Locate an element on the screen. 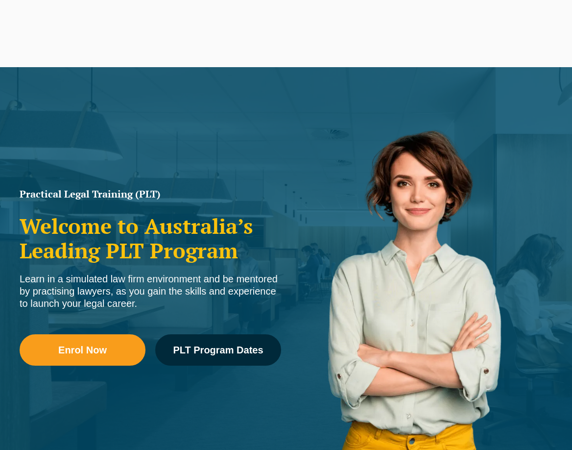 This screenshot has height=450, width=572. a: Enrol Now is located at coordinates (82, 350).